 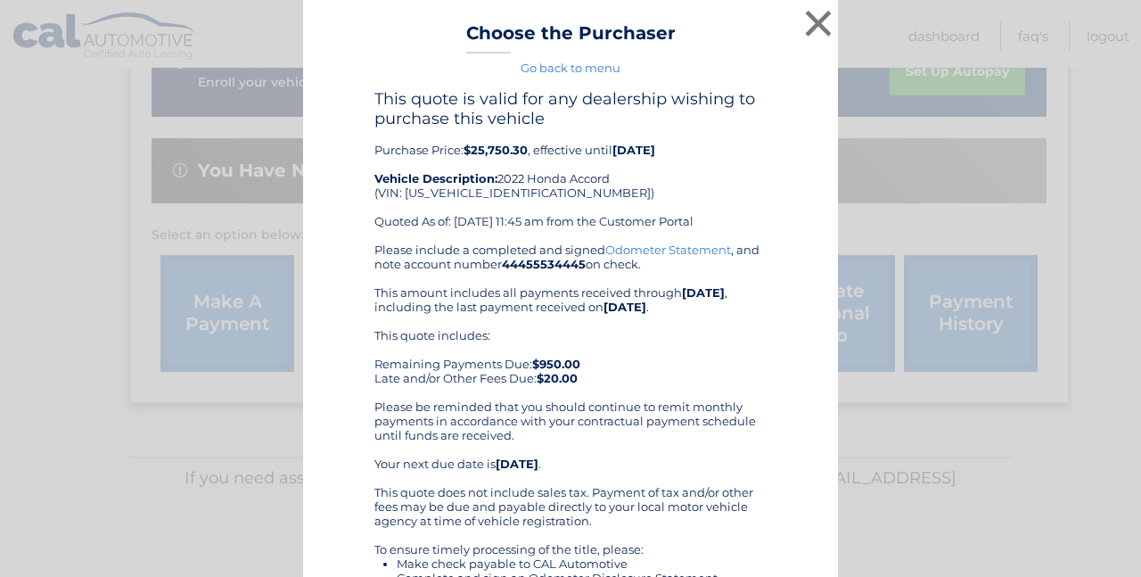 I want to click on div: This quote includes: Remaining Payments Due: Late and/or Other Fees Due:, so click(x=570, y=356).